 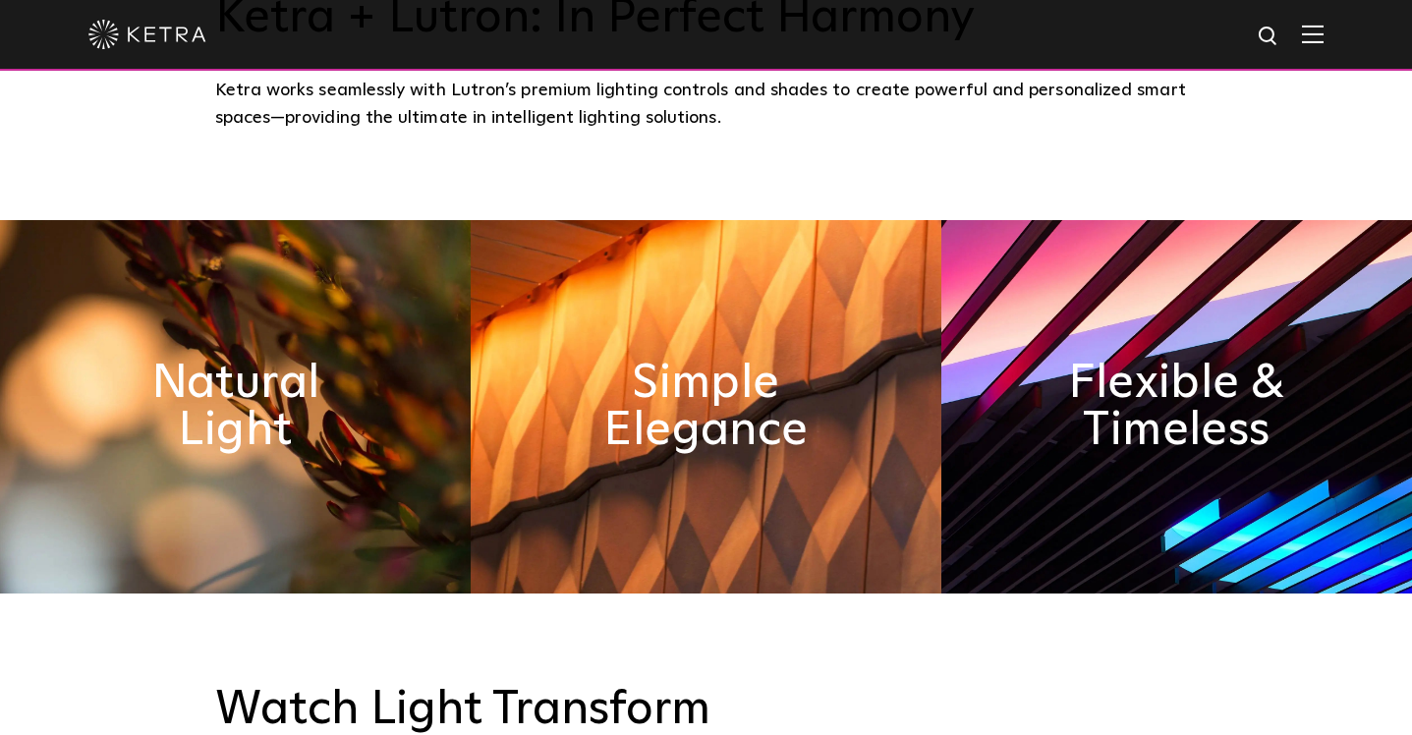 What do you see at coordinates (236, 407) in the screenshot?
I see `h2: Natural Light` at bounding box center [236, 407].